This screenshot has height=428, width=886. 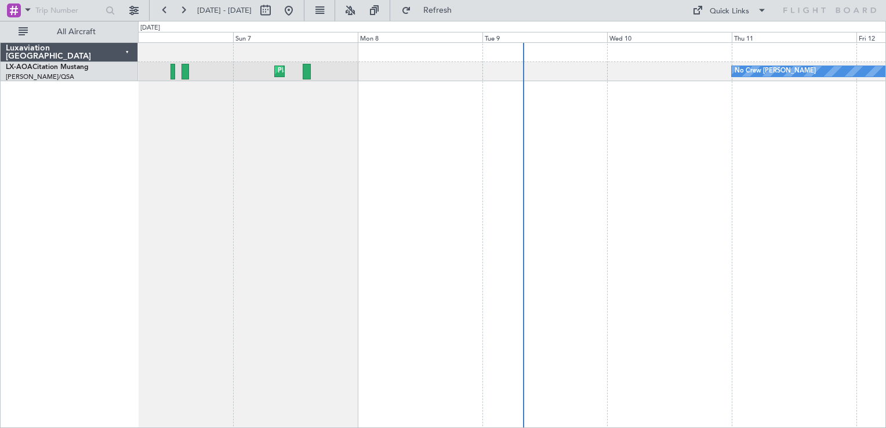 I want to click on div: Thu 11, so click(x=794, y=37).